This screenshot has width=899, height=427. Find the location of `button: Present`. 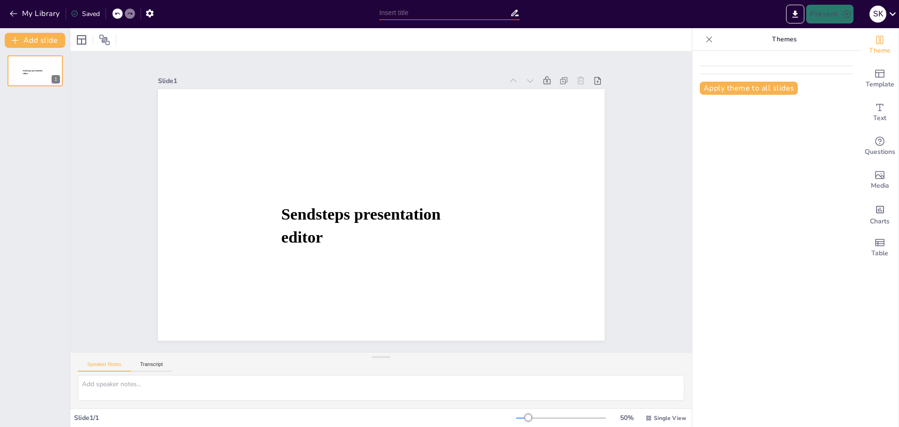

button: Present is located at coordinates (830, 14).